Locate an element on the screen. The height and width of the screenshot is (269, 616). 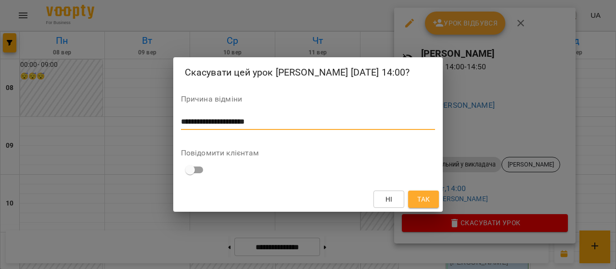
span: Ні is located at coordinates (389, 199).